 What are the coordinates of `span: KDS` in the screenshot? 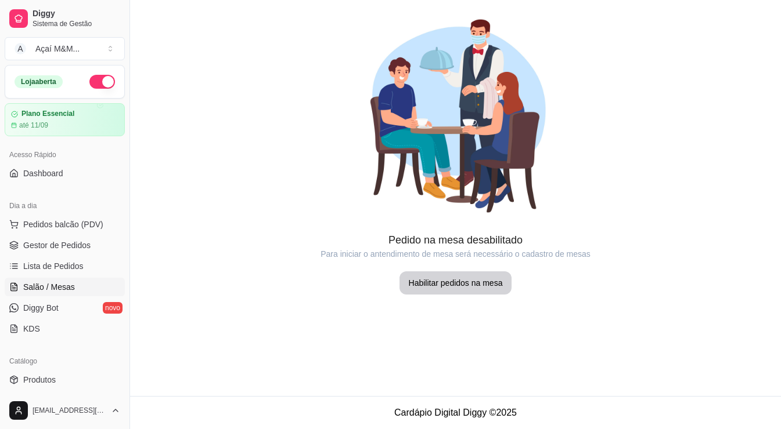 It's located at (31, 329).